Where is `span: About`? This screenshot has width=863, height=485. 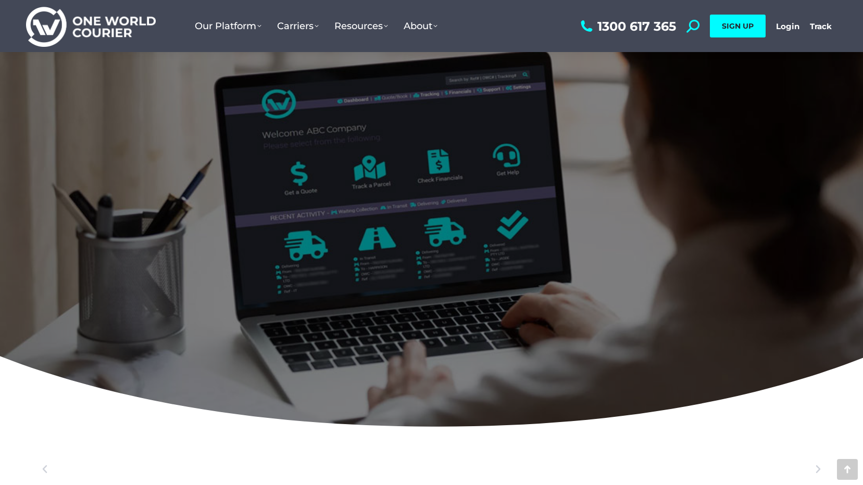
span: About is located at coordinates (420, 26).